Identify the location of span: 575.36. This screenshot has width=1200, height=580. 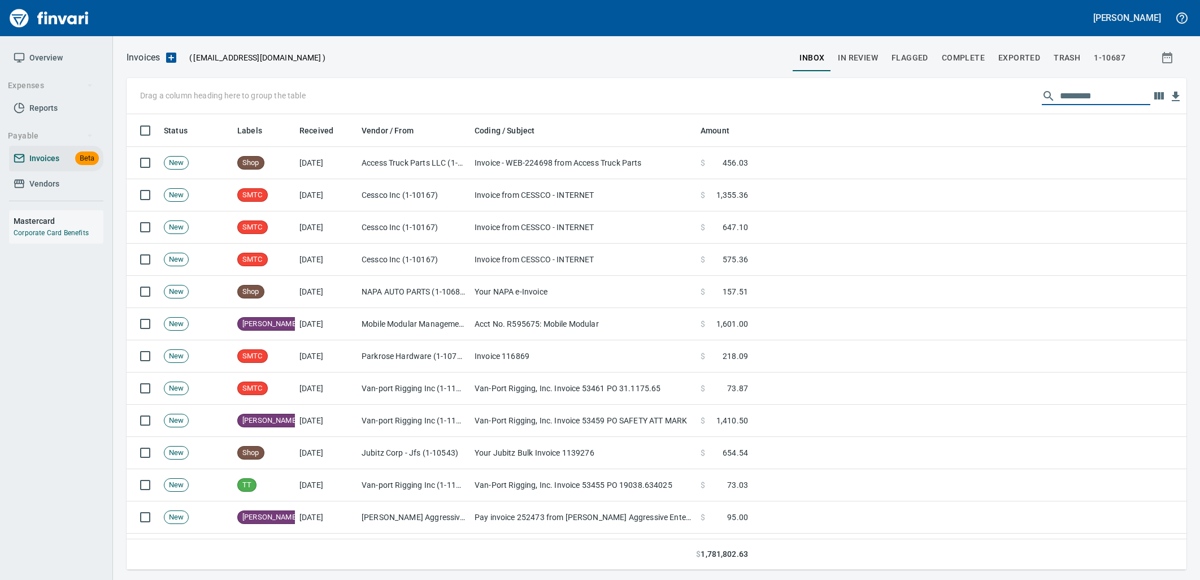
(735, 259).